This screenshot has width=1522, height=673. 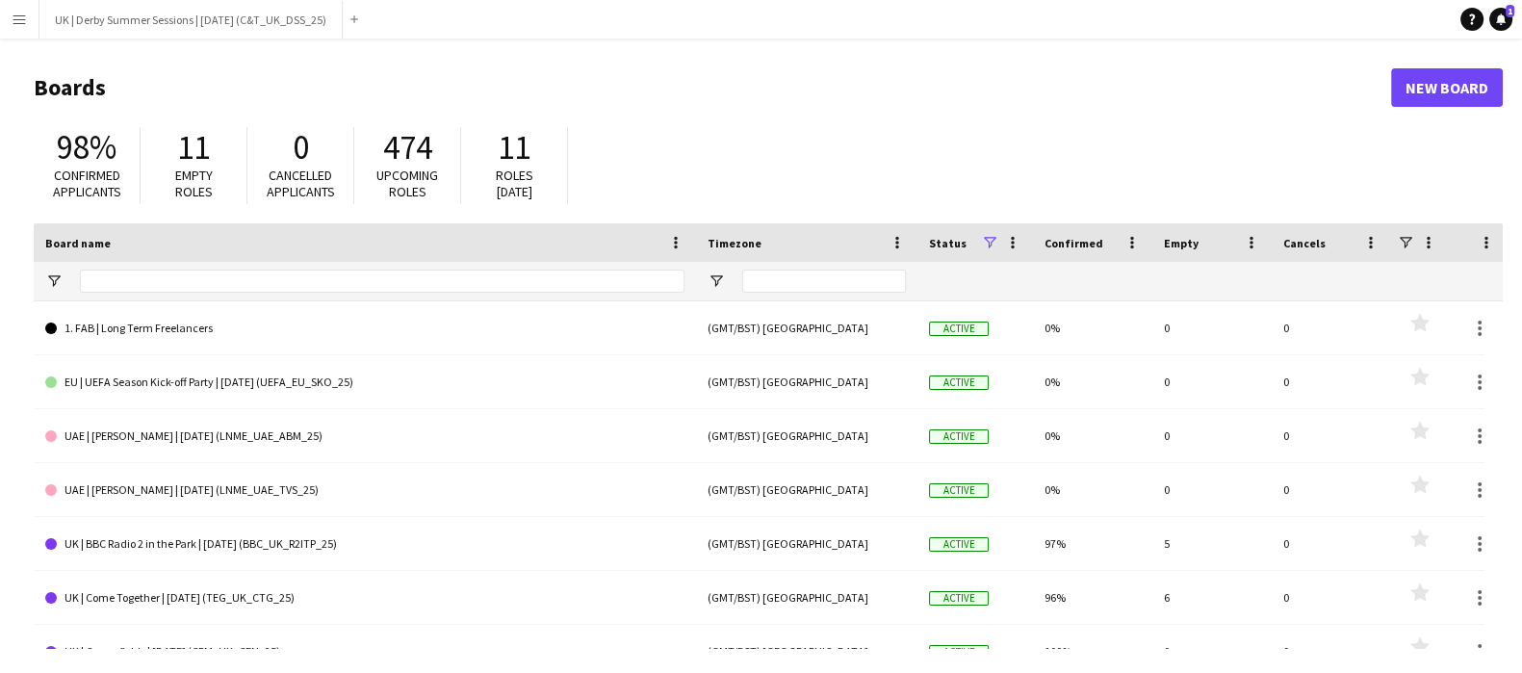 What do you see at coordinates (193, 183) in the screenshot?
I see `span: Empty roles` at bounding box center [193, 183].